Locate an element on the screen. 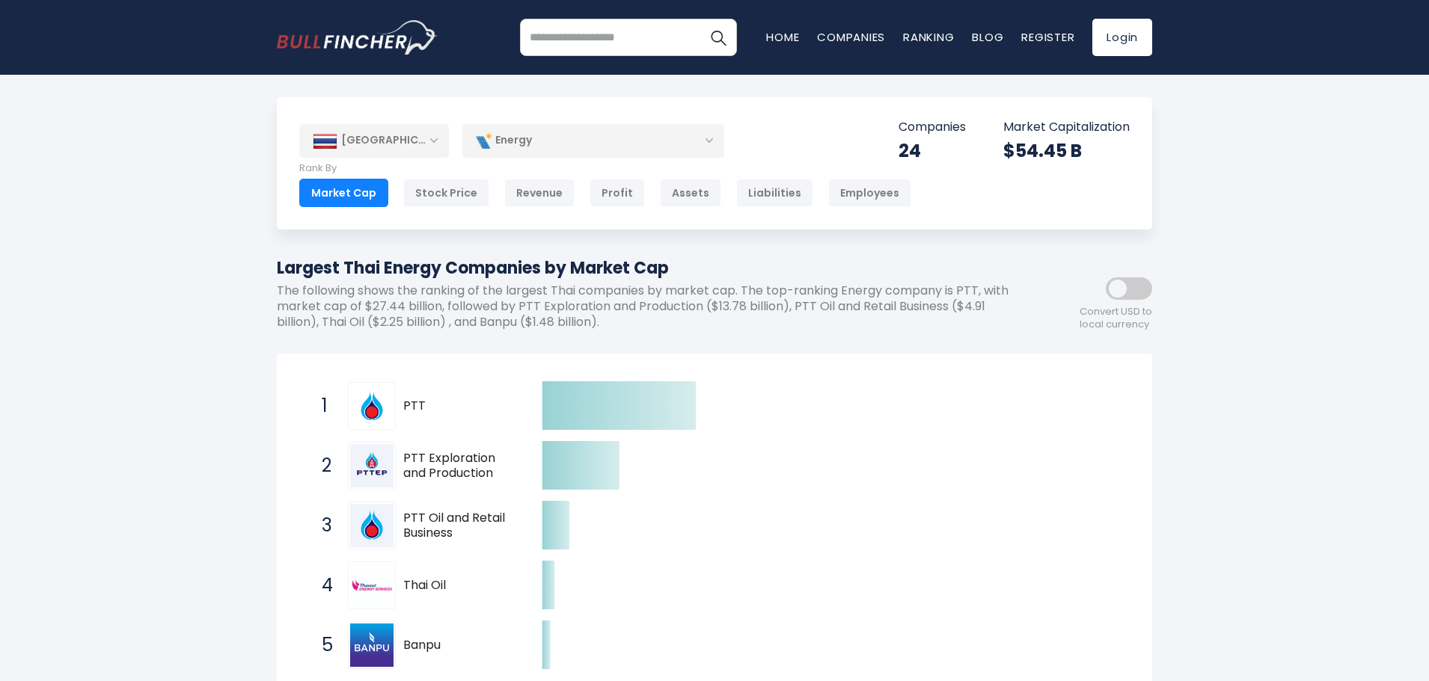 The height and width of the screenshot is (681, 1429). img: PTT is located at coordinates (372, 406).